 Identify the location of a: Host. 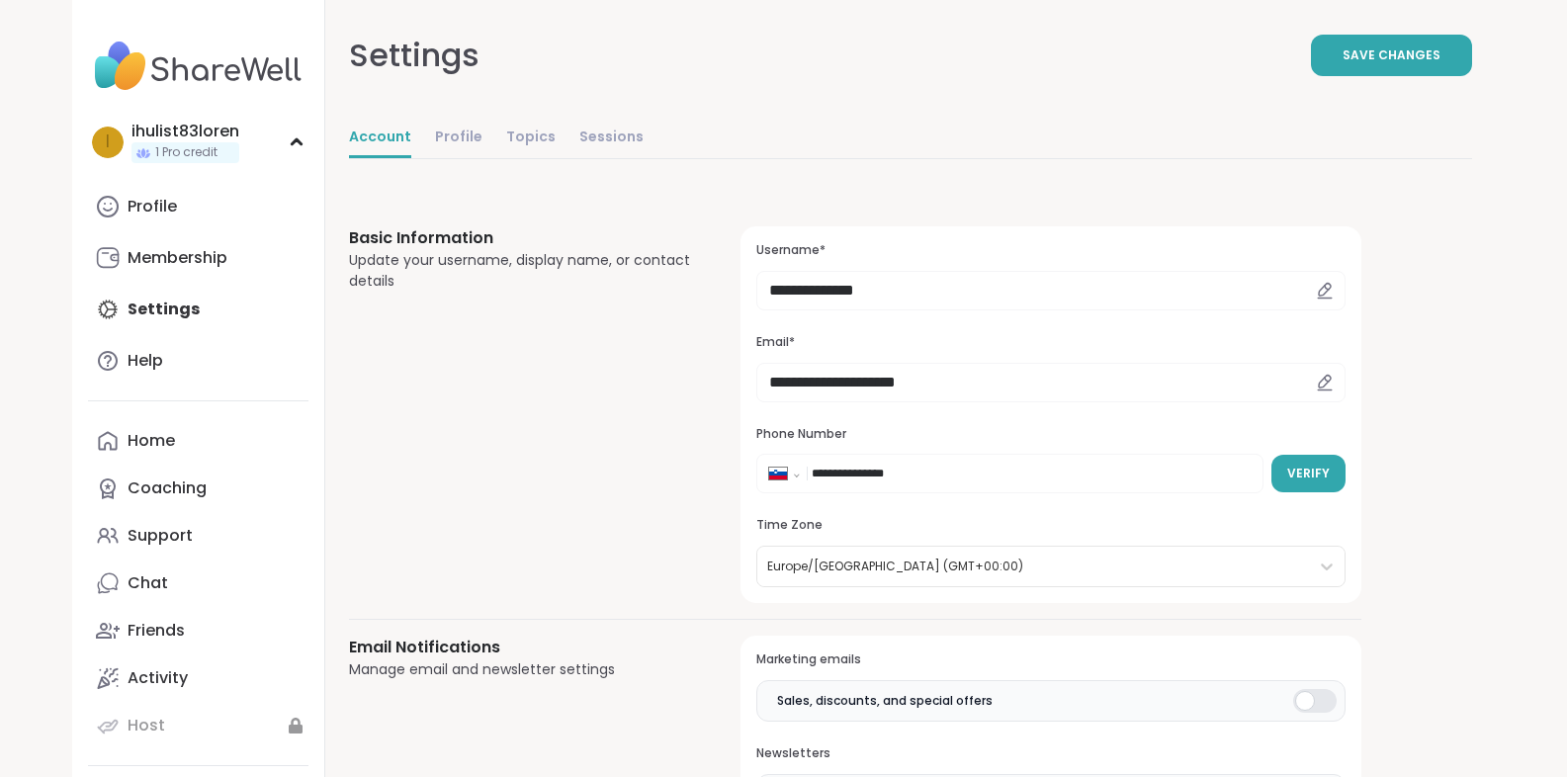
(198, 725).